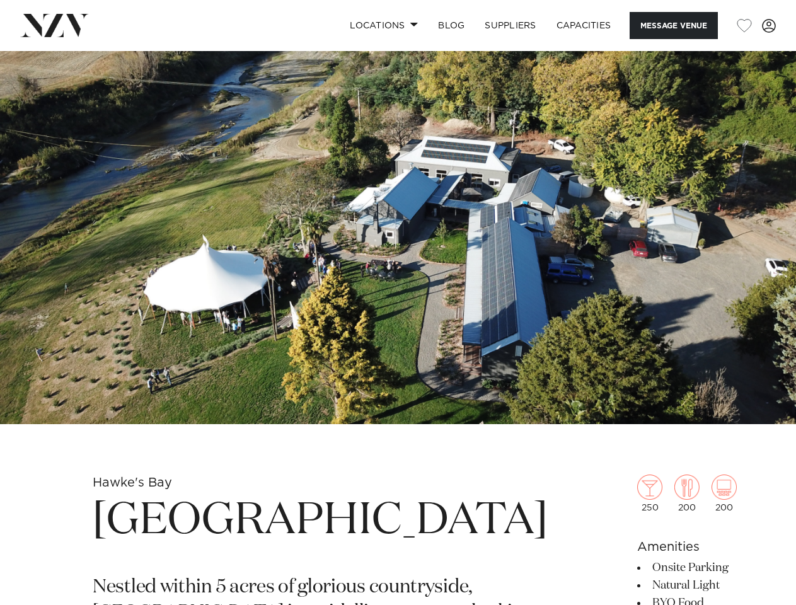  What do you see at coordinates (687, 487) in the screenshot?
I see `img: dining.png` at bounding box center [687, 487].